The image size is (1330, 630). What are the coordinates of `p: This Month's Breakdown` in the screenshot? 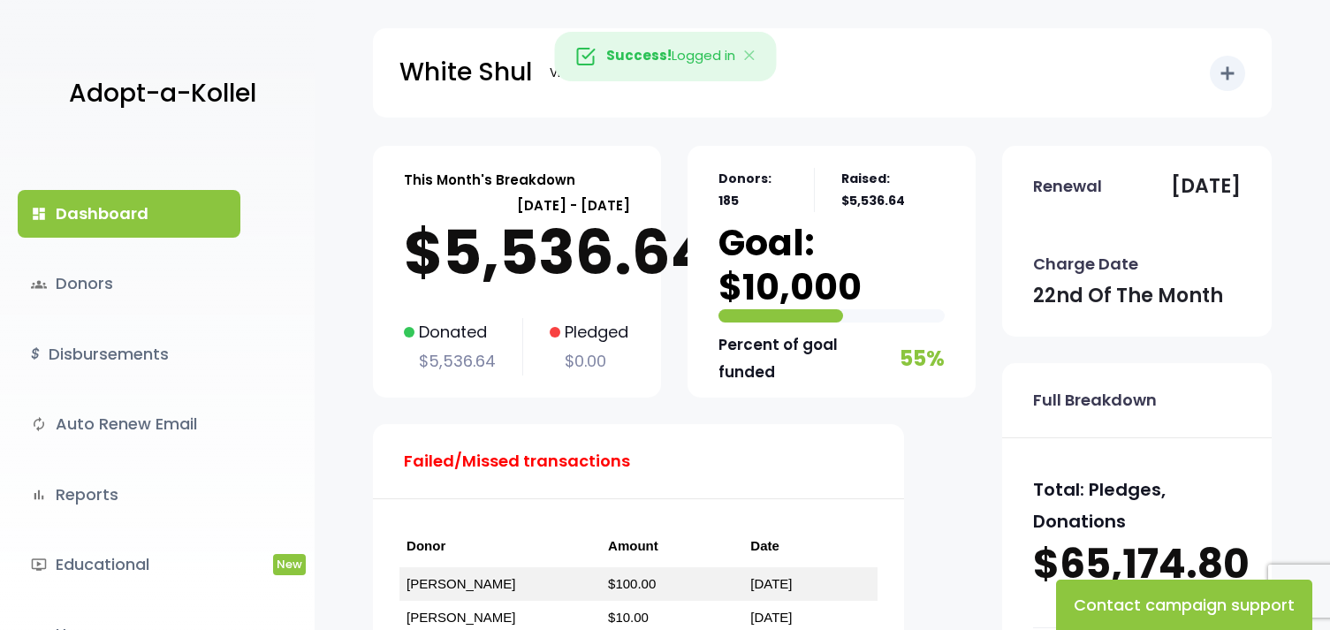 It's located at (489, 179).